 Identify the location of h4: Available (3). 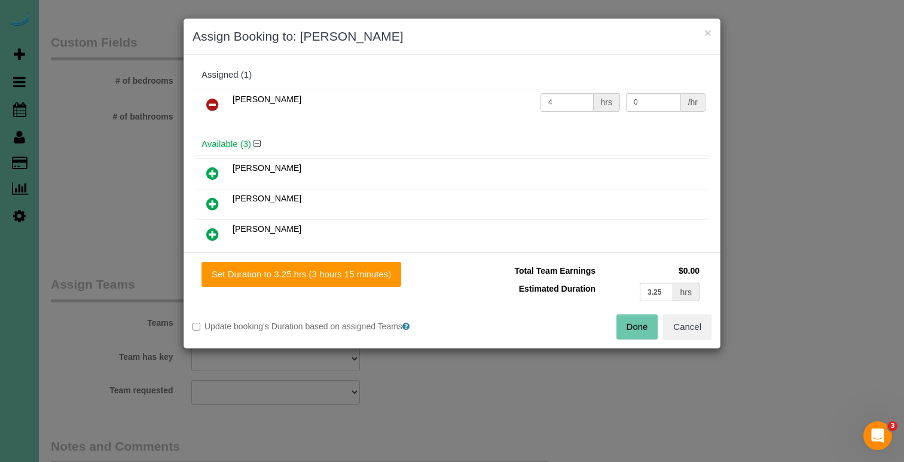
(452, 144).